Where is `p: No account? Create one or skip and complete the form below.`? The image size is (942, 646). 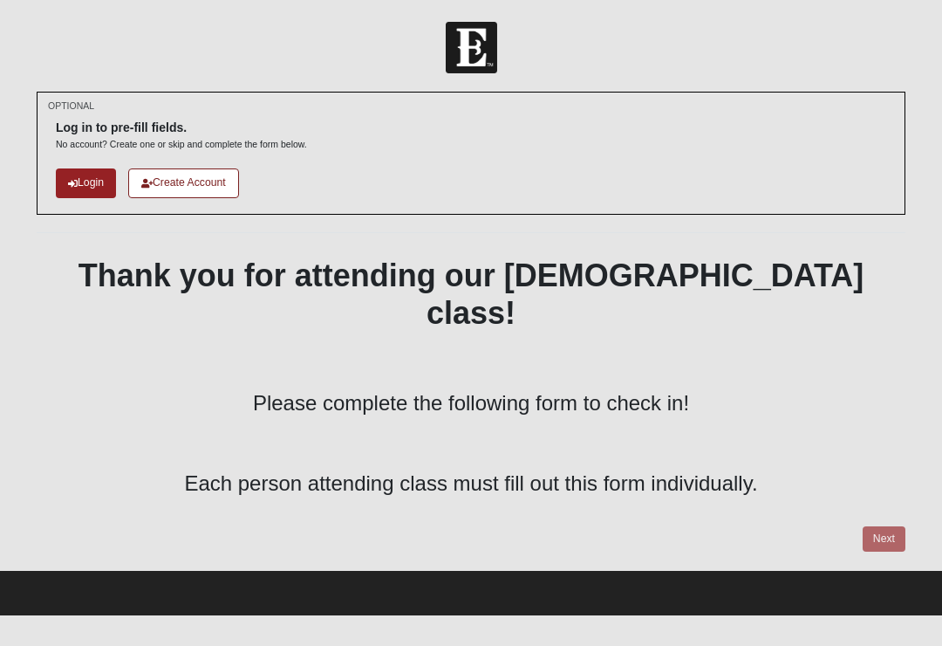
p: No account? Create one or skip and complete the form below. is located at coordinates (182, 144).